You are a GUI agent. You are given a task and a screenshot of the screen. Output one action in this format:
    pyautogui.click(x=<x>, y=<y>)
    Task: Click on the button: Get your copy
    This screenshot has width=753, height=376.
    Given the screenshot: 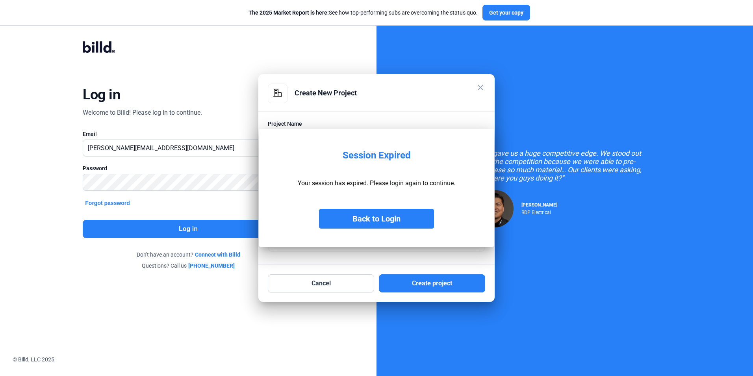 What is the action you would take?
    pyautogui.click(x=506, y=13)
    